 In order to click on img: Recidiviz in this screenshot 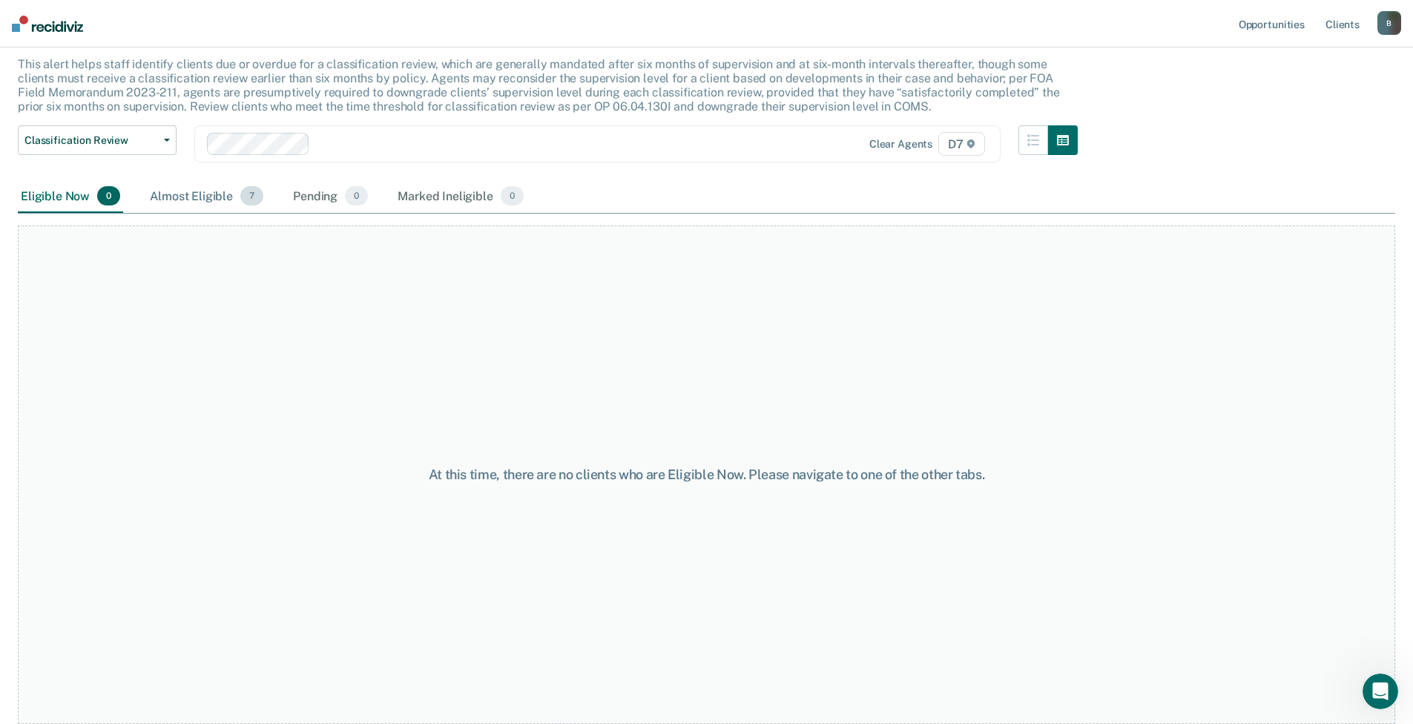, I will do `click(47, 24)`.